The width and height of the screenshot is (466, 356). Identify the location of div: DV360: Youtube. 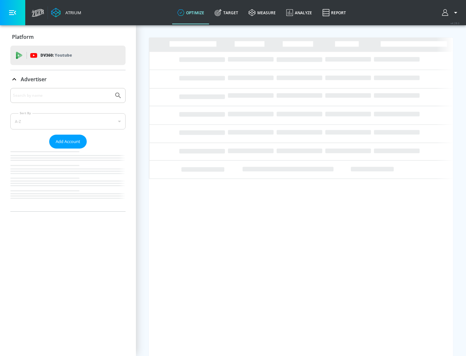
(68, 55).